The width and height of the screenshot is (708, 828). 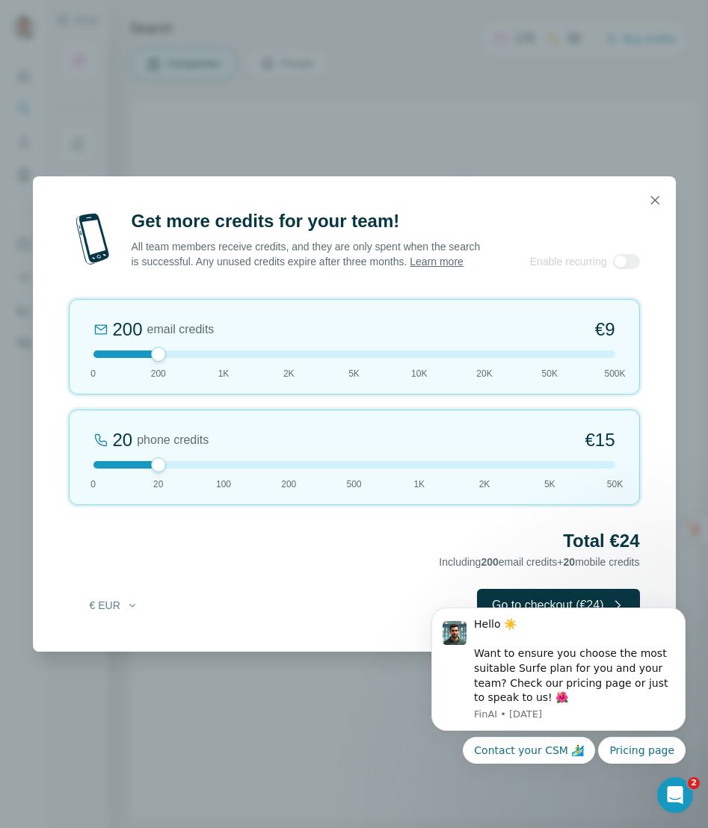 I want to click on button: € EUR, so click(x=114, y=606).